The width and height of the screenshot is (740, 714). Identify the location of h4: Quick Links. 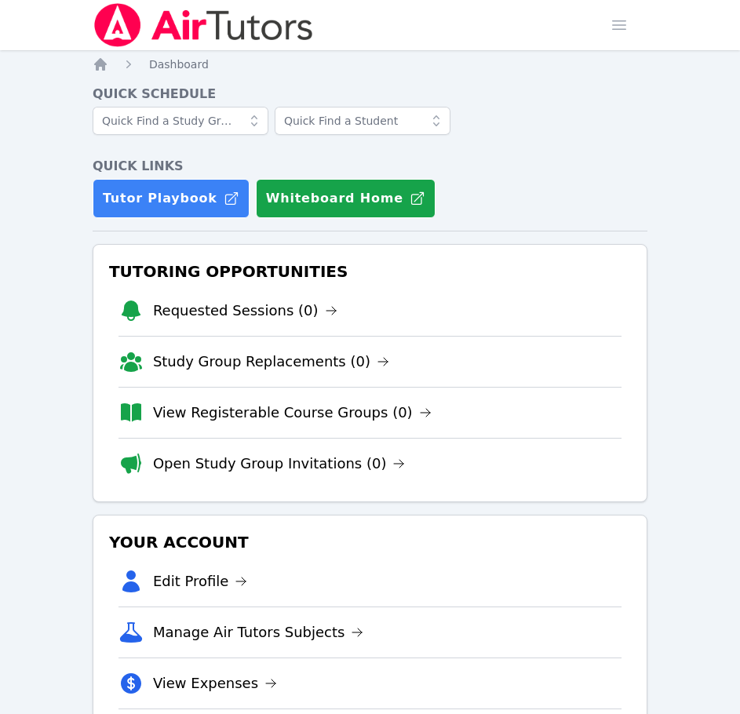
(370, 166).